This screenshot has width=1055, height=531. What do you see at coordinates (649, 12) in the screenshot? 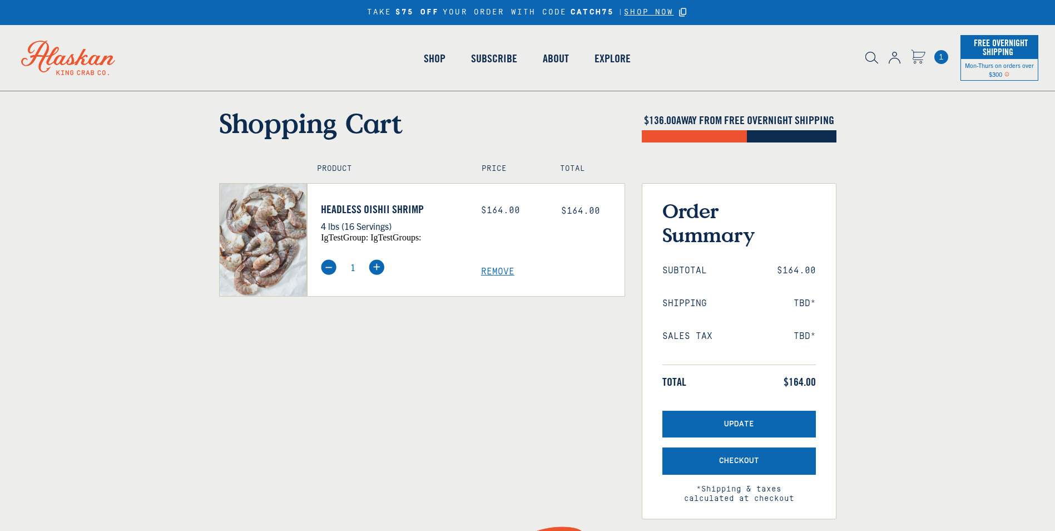
I see `span: SHOP NOW` at bounding box center [649, 12].